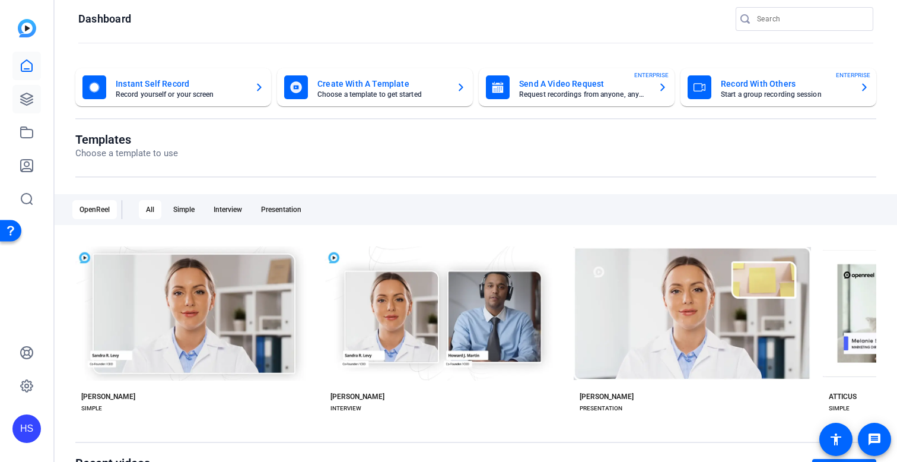 This screenshot has height=462, width=897. Describe the element at coordinates (375, 87) in the screenshot. I see `button: Create With A TemplateChoose a template to get started` at that location.